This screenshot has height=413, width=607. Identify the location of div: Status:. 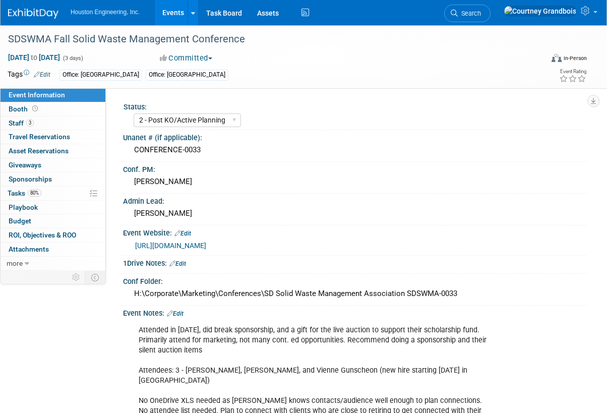
(353, 105).